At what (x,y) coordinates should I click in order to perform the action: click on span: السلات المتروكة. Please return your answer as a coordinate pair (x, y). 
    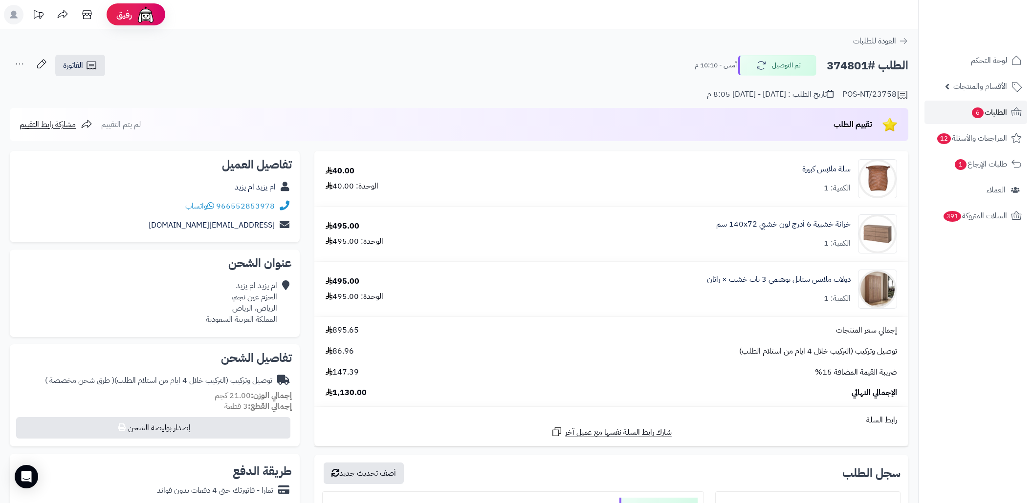
    Looking at the image, I should click on (975, 216).